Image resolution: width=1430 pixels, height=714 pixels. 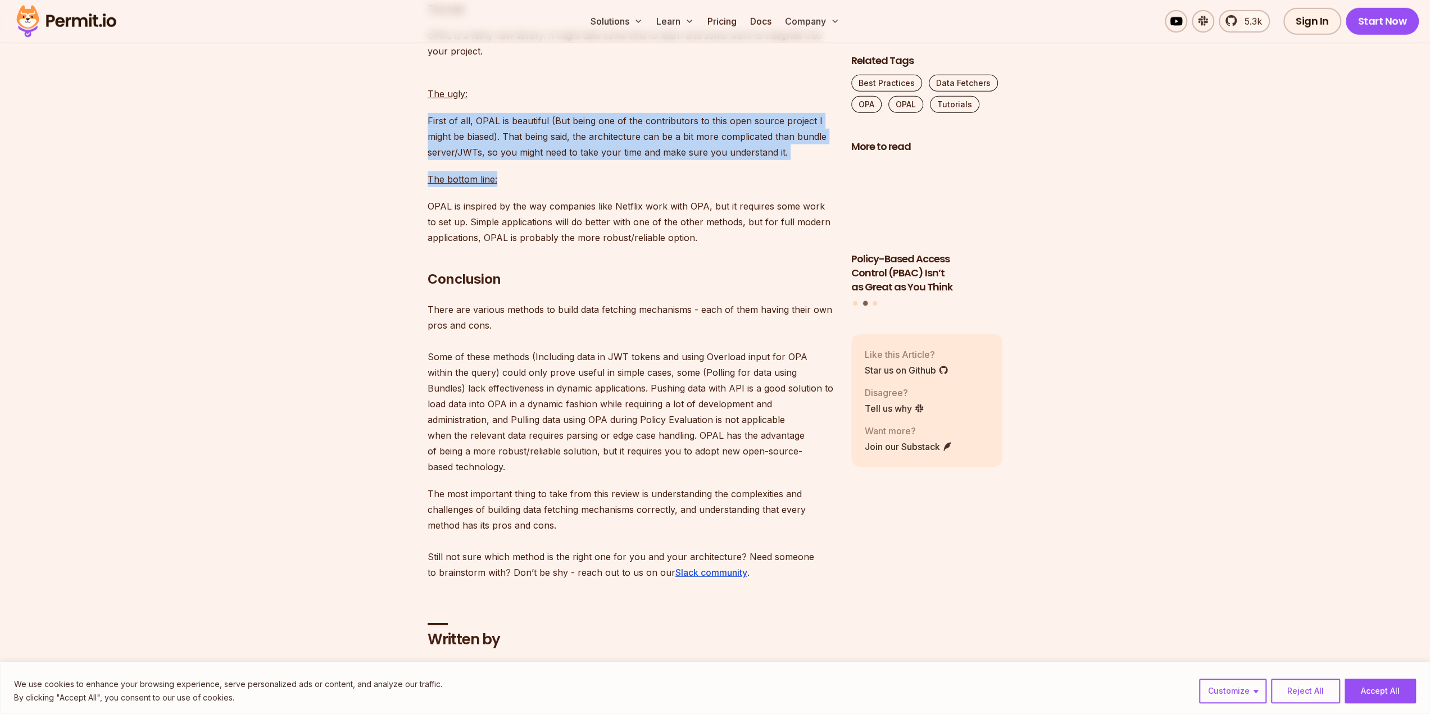 I want to click on p: Like this Article?, so click(x=906, y=355).